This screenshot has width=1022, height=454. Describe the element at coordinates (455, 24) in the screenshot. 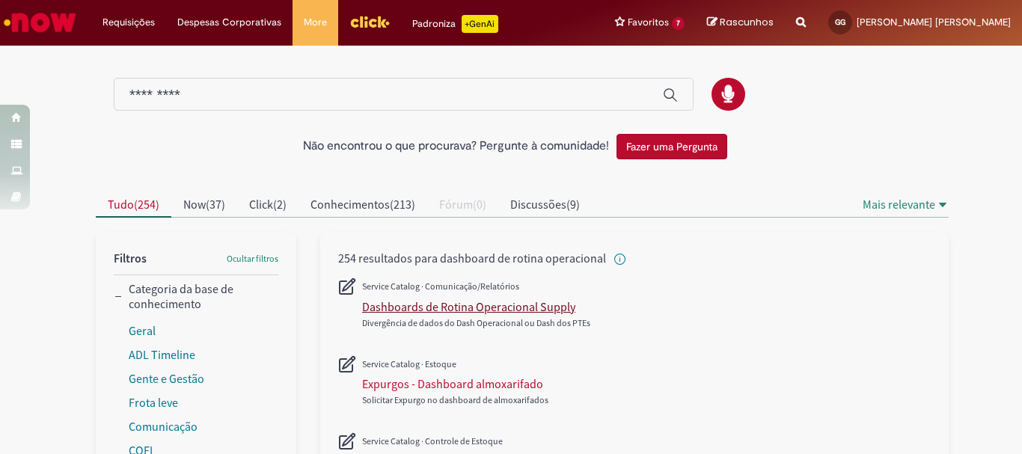

I see `div: Padroniza` at that location.